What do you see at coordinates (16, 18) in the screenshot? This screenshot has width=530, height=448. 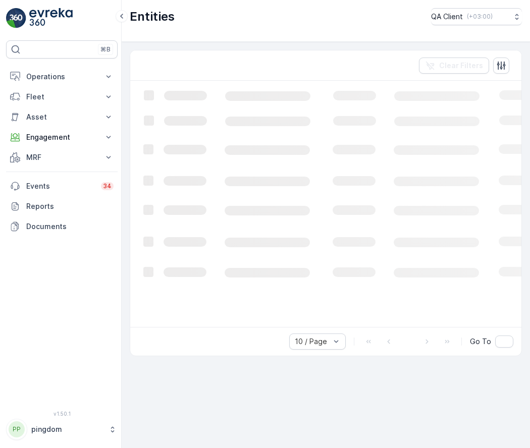 I see `img: logo` at bounding box center [16, 18].